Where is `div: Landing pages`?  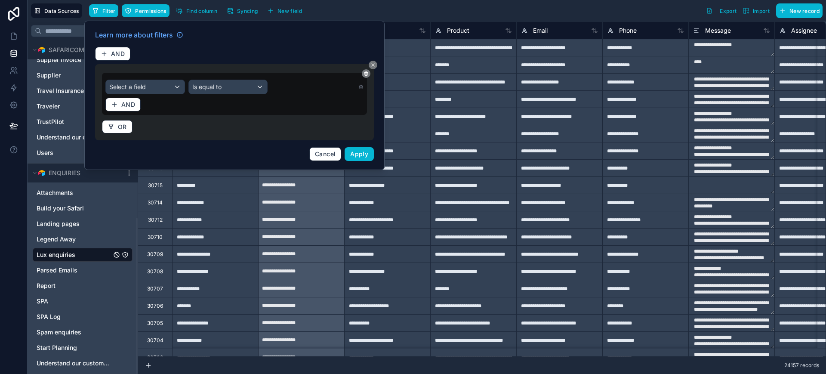
div: Landing pages is located at coordinates (83, 224).